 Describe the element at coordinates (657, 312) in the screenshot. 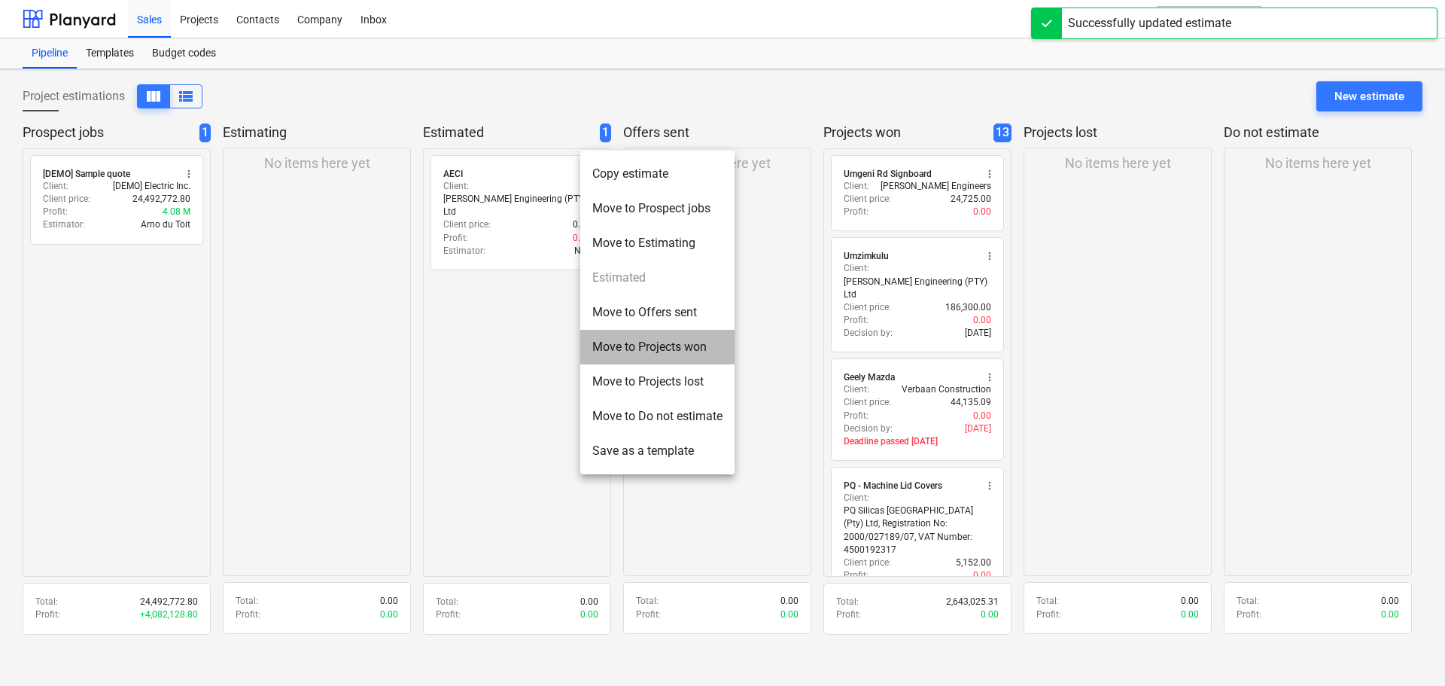

I see `li: Move to Offers sent` at that location.